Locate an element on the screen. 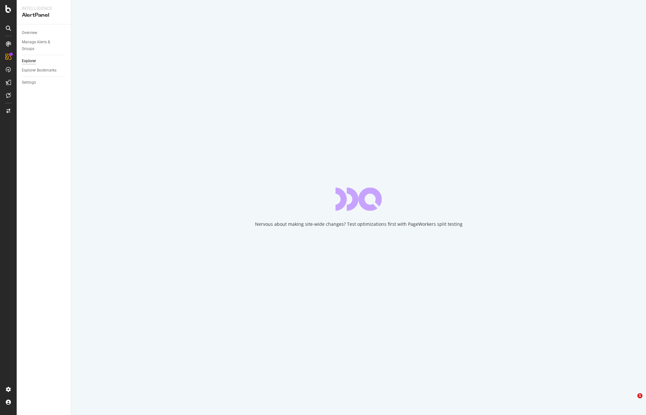 This screenshot has width=646, height=415. div: Manage Alerts & Groups is located at coordinates (41, 46).